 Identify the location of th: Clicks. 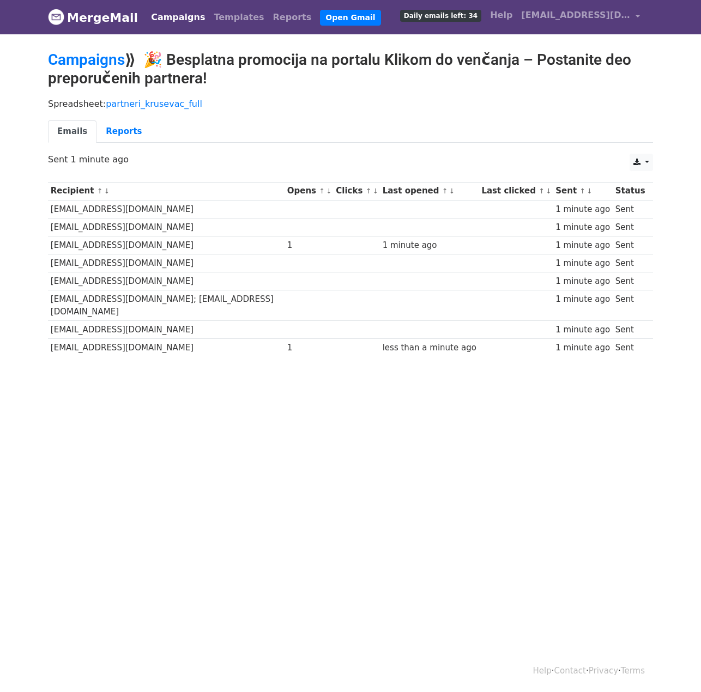
(356, 191).